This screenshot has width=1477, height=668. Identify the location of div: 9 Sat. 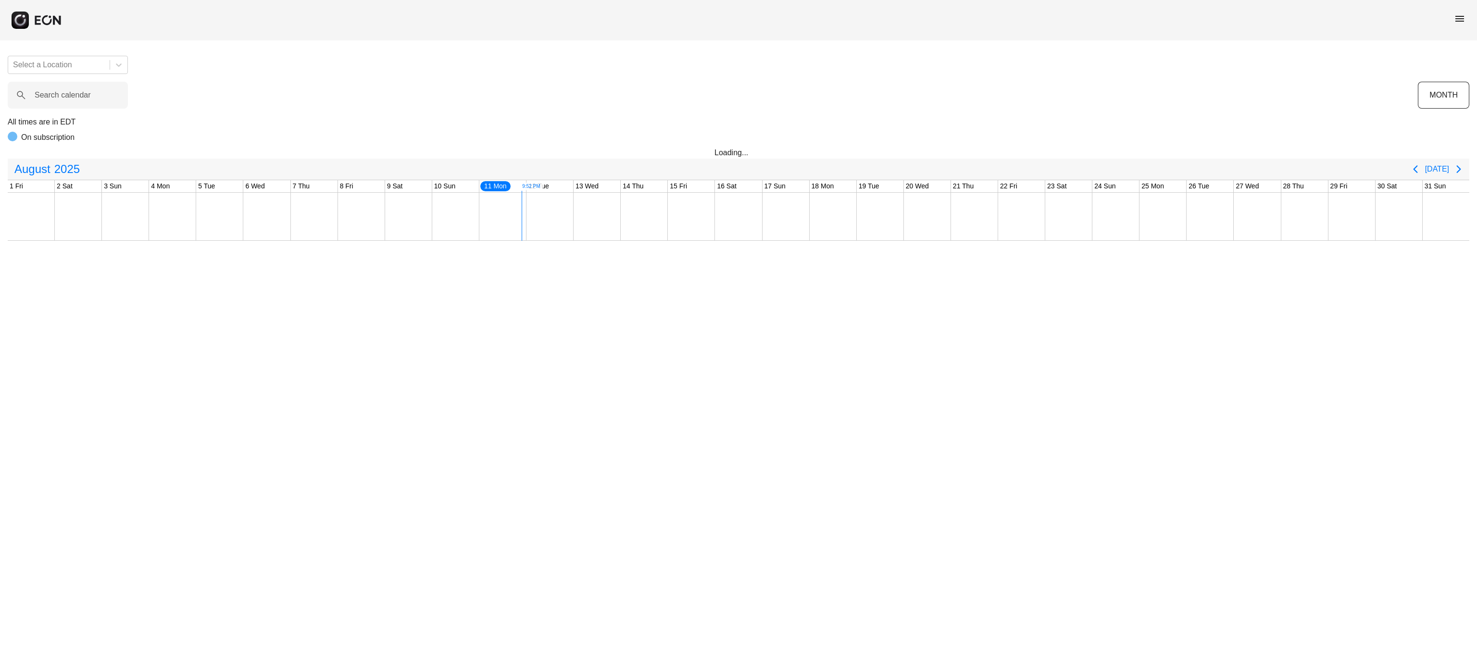
(395, 186).